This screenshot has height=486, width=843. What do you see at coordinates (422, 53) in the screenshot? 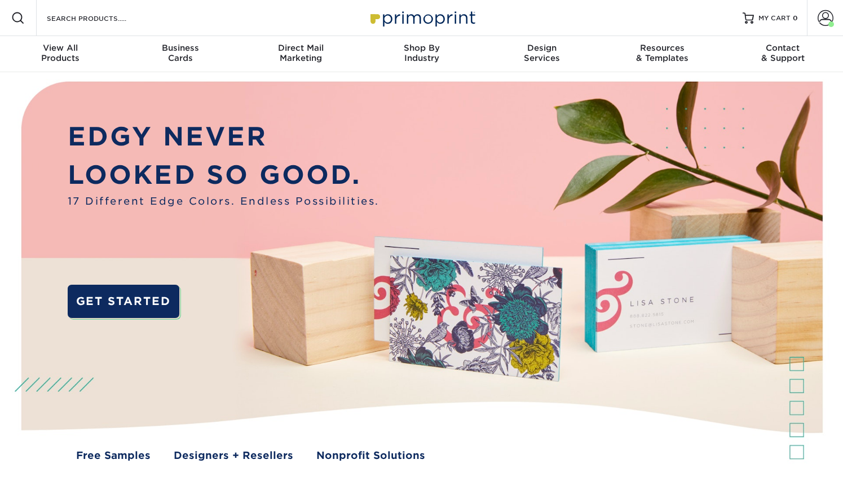
I see `div: Industry` at bounding box center [422, 53].